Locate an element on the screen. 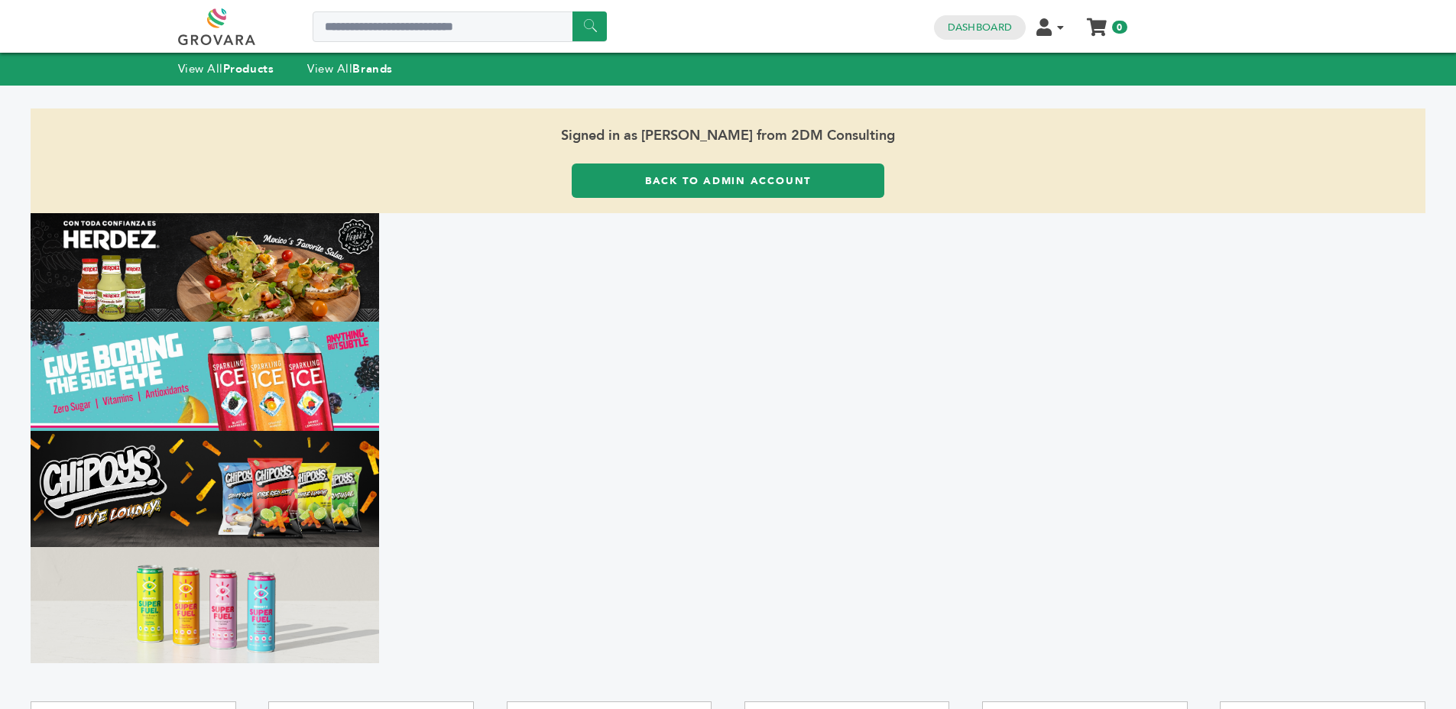 Image resolution: width=1456 pixels, height=709 pixels. strong: Products is located at coordinates (248, 69).